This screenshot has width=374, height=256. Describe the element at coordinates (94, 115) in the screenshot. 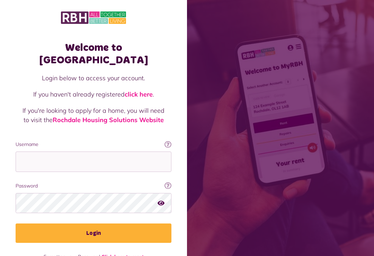

I see `p: If you're looking to apply for a home, you will need to visit the` at that location.